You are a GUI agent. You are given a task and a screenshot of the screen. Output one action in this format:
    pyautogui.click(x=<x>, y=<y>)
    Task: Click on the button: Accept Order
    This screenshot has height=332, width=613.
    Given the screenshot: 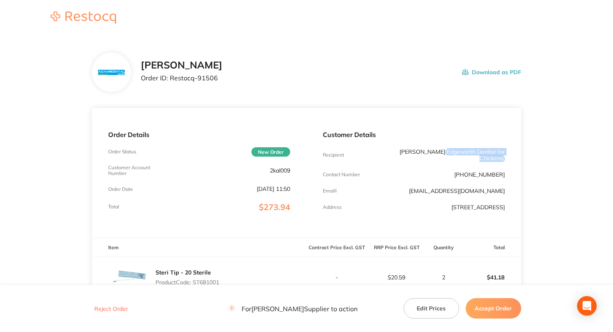 What is the action you would take?
    pyautogui.click(x=494, y=309)
    